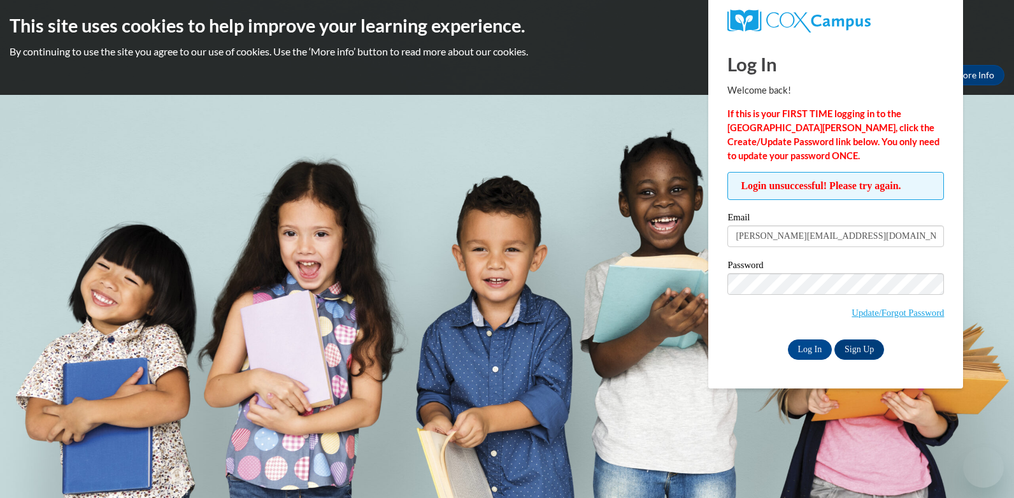 The height and width of the screenshot is (498, 1014). I want to click on p: By continuing to use the site you agree to our use of cookies. Use the ‘More info’ button to read..., so click(507, 52).